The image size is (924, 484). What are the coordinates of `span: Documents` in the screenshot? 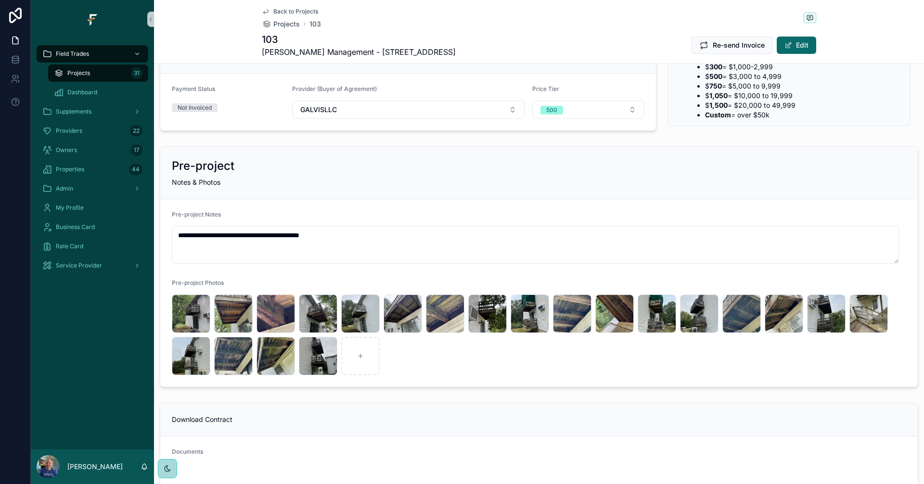 It's located at (187, 452).